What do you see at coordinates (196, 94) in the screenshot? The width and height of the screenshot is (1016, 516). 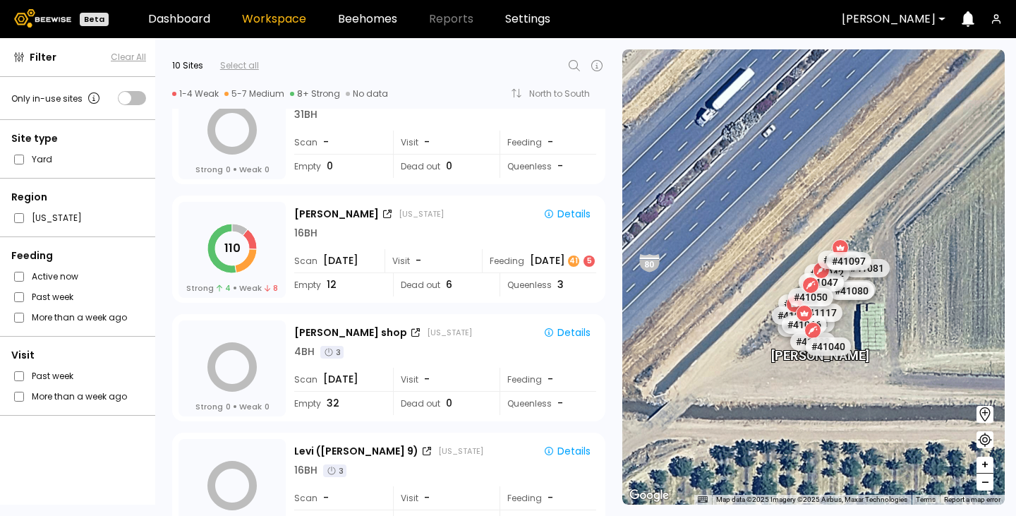 I see `div: 1-4 Weak` at bounding box center [196, 94].